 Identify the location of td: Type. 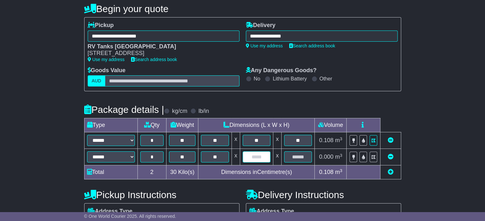
(111, 126).